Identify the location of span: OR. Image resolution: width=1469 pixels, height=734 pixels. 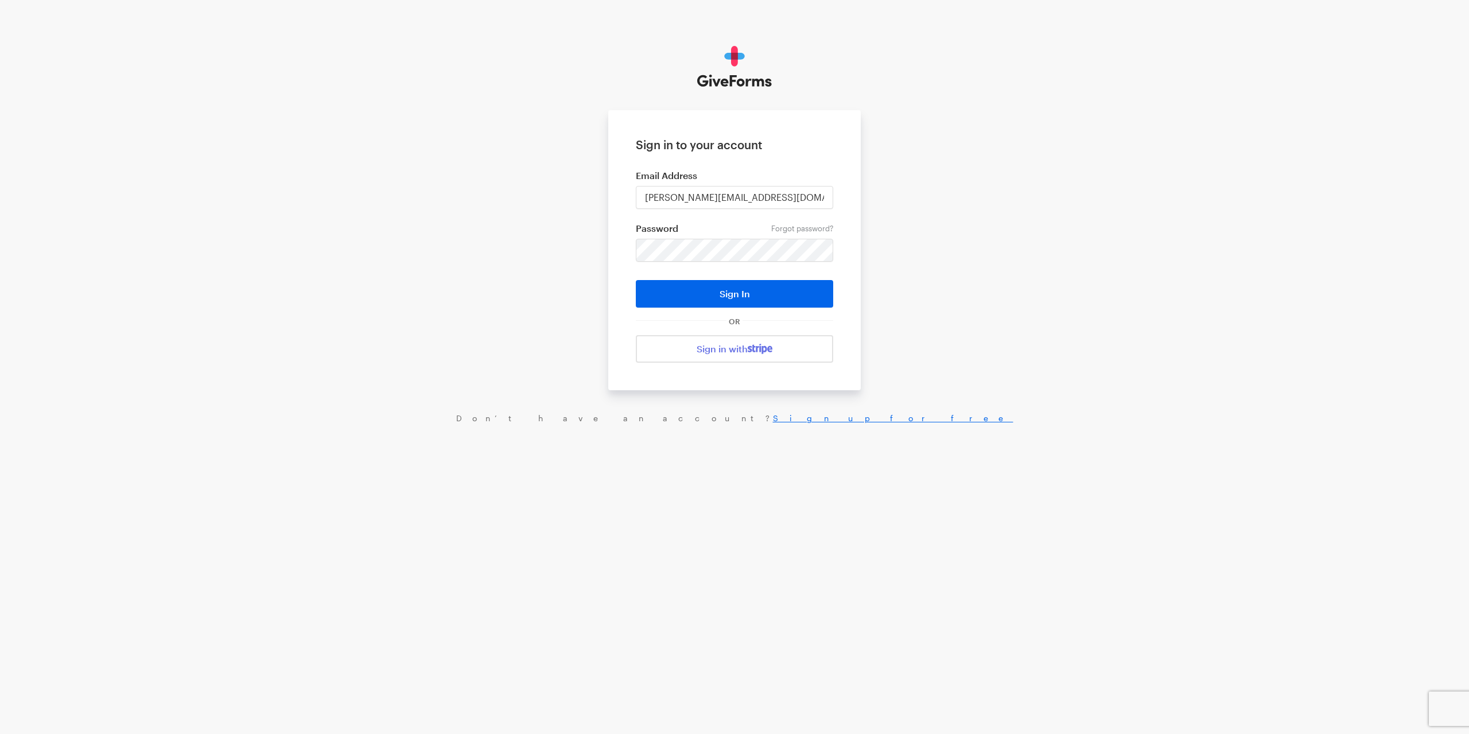
(735, 321).